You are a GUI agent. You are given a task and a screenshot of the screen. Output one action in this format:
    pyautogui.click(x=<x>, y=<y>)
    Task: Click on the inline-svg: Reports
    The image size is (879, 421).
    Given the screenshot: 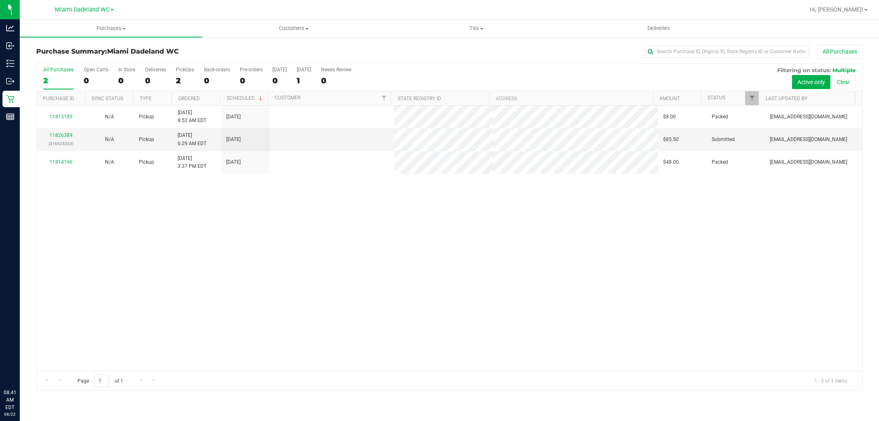 What is the action you would take?
    pyautogui.click(x=10, y=117)
    